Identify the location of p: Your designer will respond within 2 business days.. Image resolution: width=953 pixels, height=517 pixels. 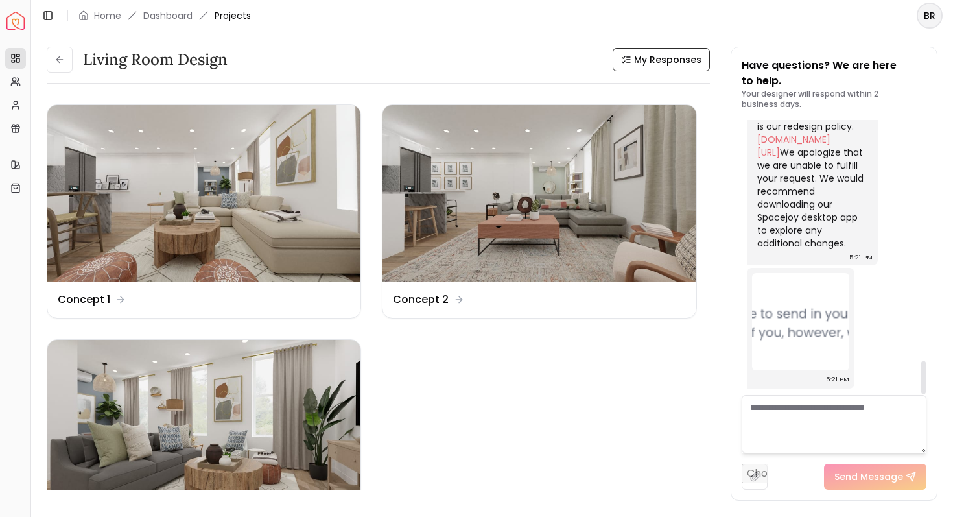
(834, 99).